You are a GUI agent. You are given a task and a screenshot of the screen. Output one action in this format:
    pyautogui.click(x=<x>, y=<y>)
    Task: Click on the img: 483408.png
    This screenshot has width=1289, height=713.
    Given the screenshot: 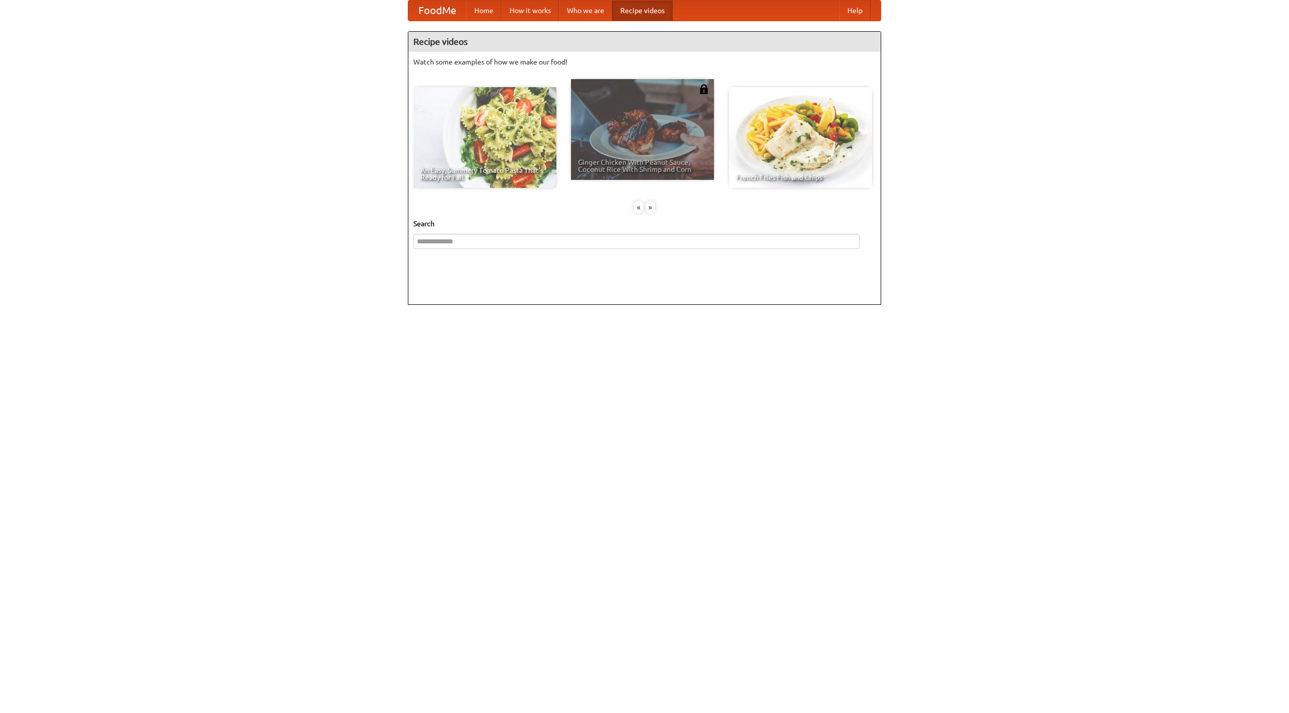 What is the action you would take?
    pyautogui.click(x=704, y=89)
    